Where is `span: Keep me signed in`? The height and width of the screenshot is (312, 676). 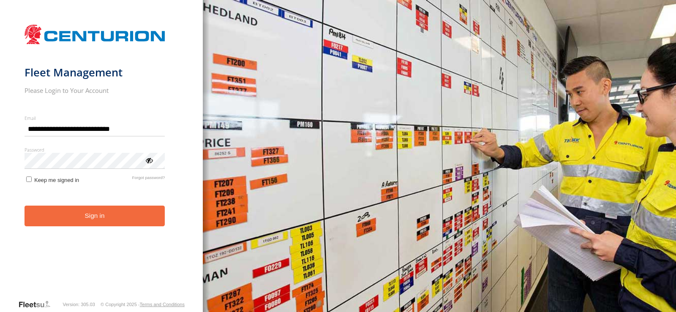
span: Keep me signed in is located at coordinates (57, 180).